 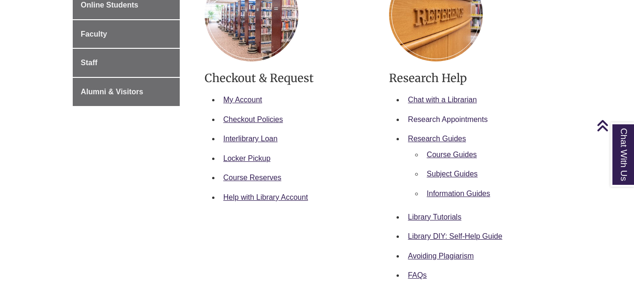 What do you see at coordinates (266, 197) in the screenshot?
I see `a: Help with Library Account` at bounding box center [266, 197].